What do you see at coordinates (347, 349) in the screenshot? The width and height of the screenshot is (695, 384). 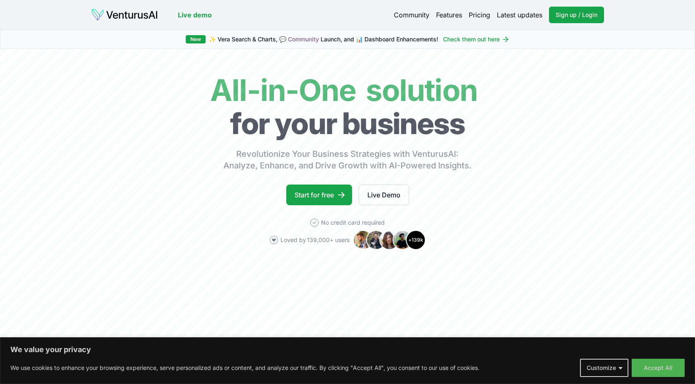 I see `p: We value your privacy` at bounding box center [347, 349].